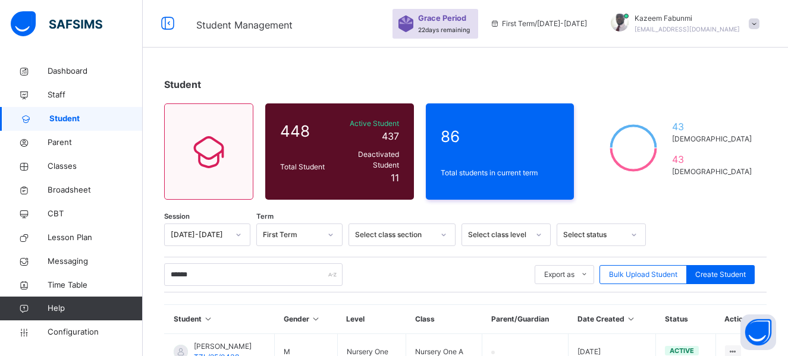 The height and width of the screenshot is (356, 788). Describe the element at coordinates (265, 217) in the screenshot. I see `span: Term` at that location.